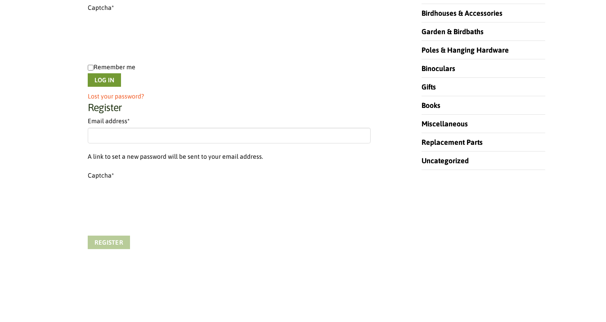 The height and width of the screenshot is (322, 606). I want to click on a: Birdhouses & Accessories, so click(462, 13).